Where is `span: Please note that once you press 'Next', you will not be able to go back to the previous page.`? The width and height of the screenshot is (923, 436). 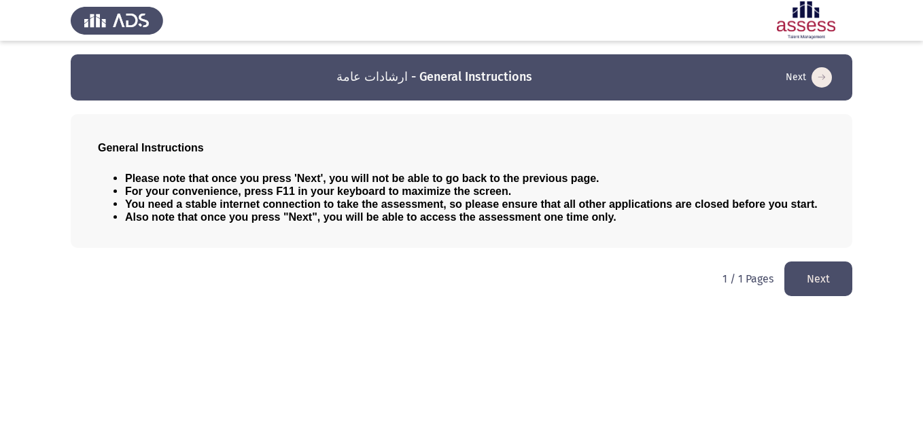
span: Please note that once you press 'Next', you will not be able to go back to the previous page. is located at coordinates (362, 178).